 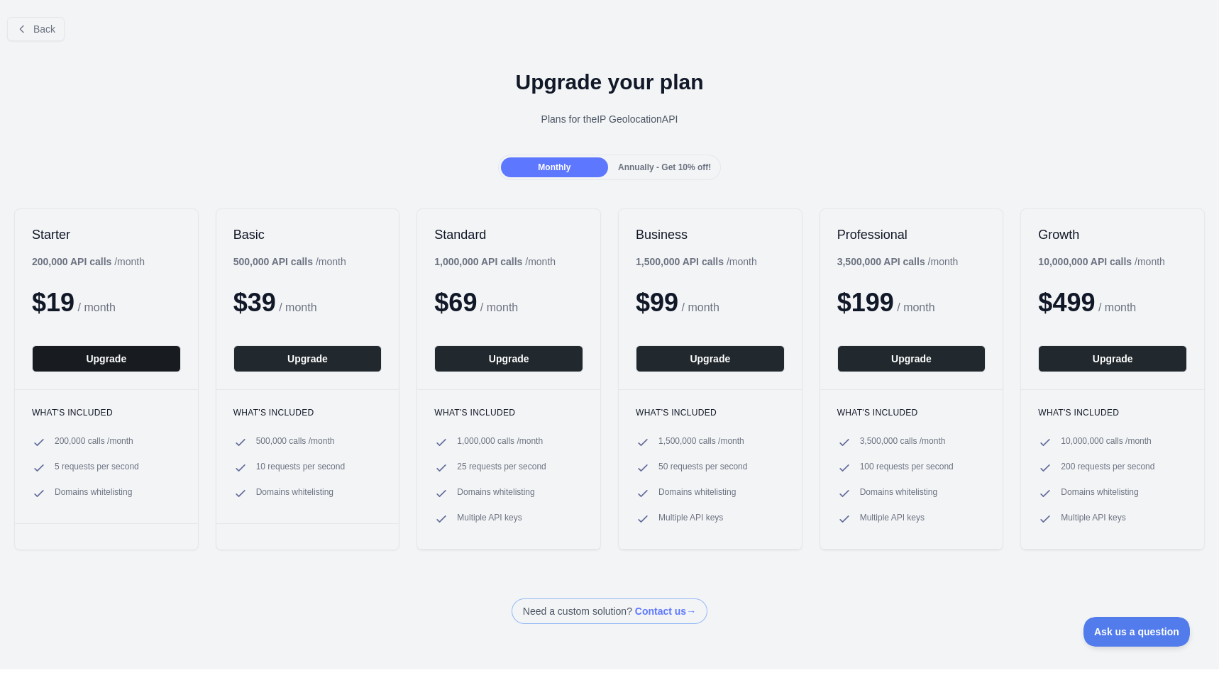 I want to click on h2: Standard, so click(x=509, y=235).